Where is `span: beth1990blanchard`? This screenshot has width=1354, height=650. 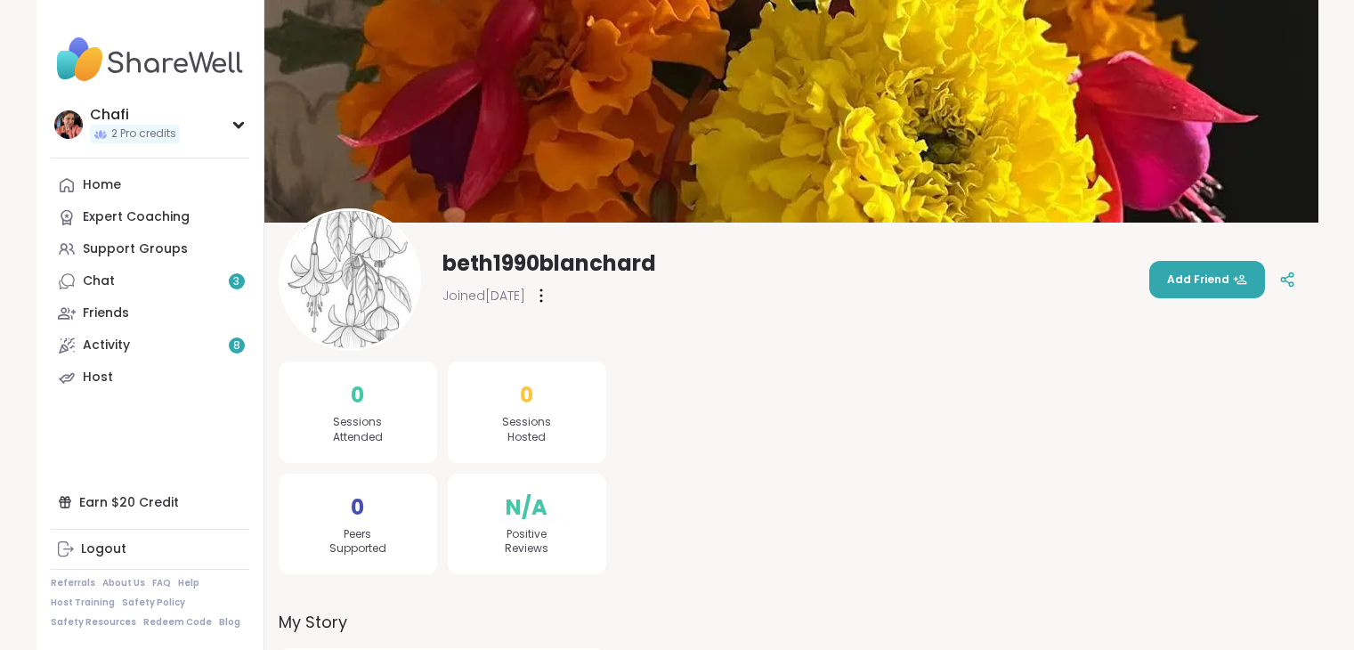 span: beth1990blanchard is located at coordinates (549, 264).